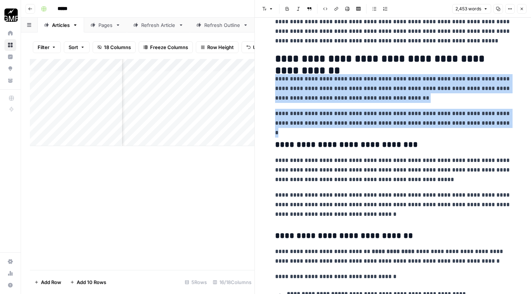 This screenshot has height=294, width=531. What do you see at coordinates (11, 15) in the screenshot?
I see `img: Growth Marketing Pro Logo` at bounding box center [11, 15].